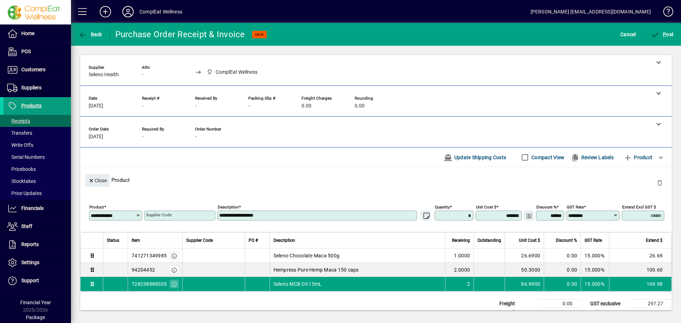 The image size is (681, 323). I want to click on a: Support, so click(37, 281).